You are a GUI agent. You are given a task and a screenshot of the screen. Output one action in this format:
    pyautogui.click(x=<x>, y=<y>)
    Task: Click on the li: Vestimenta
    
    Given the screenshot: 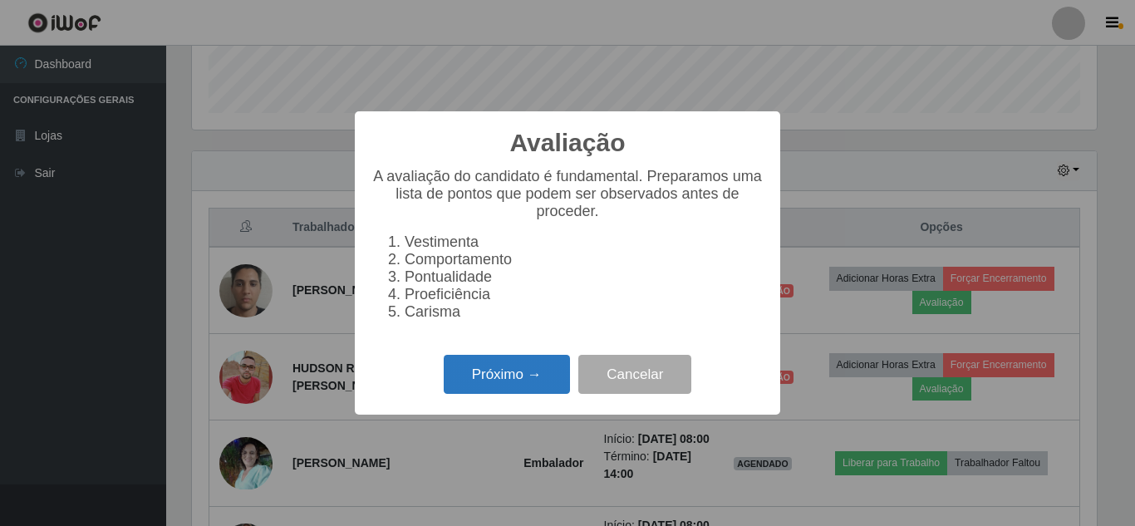 What is the action you would take?
    pyautogui.click(x=584, y=242)
    